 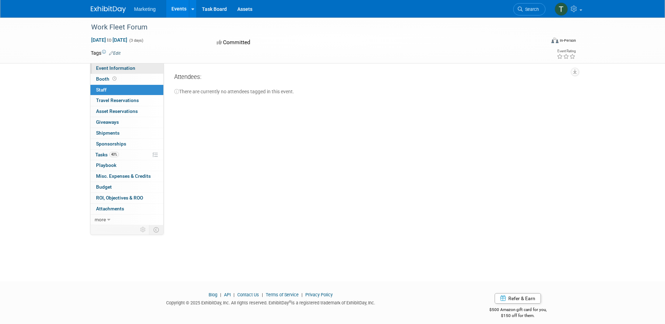 I want to click on span: Giveaways, so click(x=107, y=122).